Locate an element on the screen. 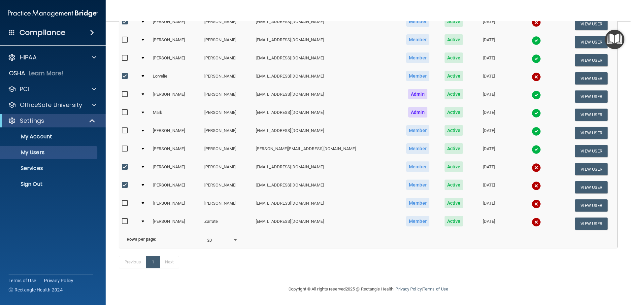 The height and width of the screenshot is (305, 631). a: Settings is located at coordinates (52, 121).